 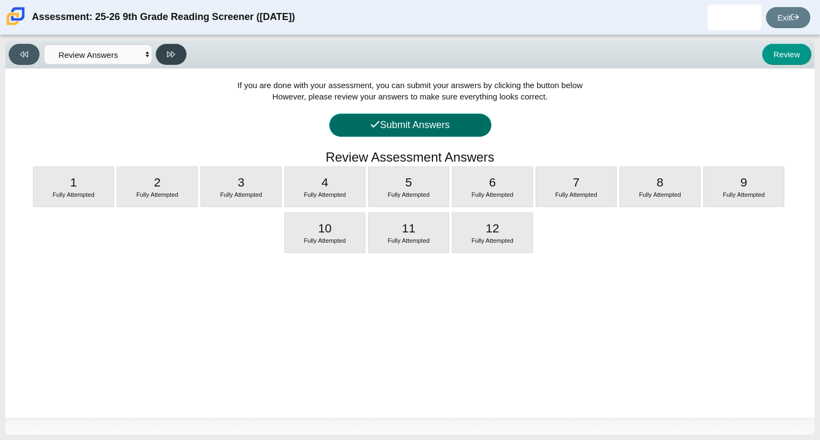 I want to click on span: 10, so click(x=324, y=228).